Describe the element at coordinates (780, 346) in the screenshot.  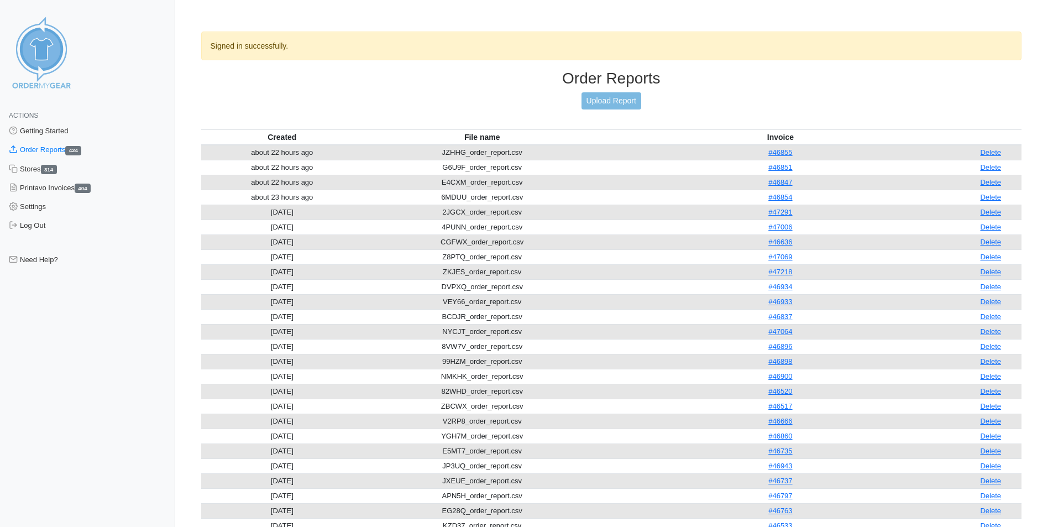
I see `a: #46896` at that location.